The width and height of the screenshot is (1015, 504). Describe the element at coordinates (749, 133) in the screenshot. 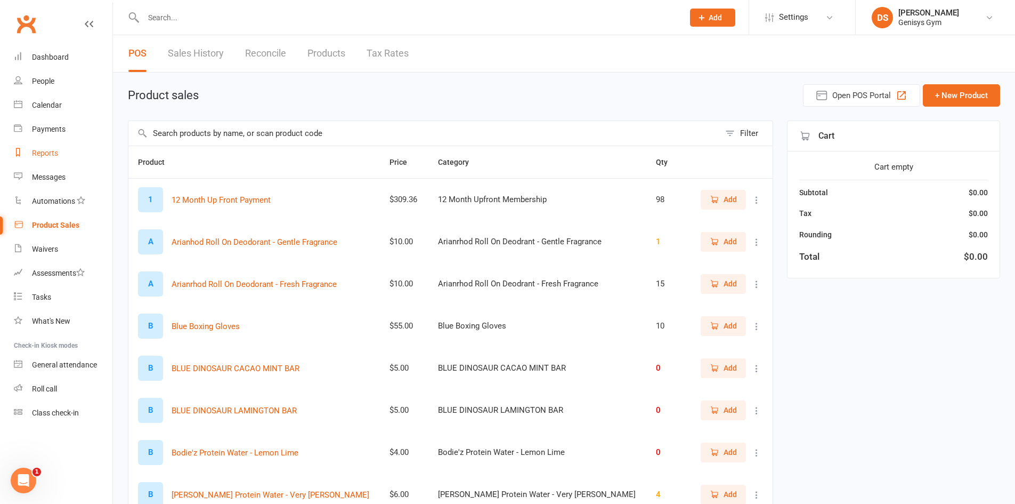

I see `div: Filter` at that location.